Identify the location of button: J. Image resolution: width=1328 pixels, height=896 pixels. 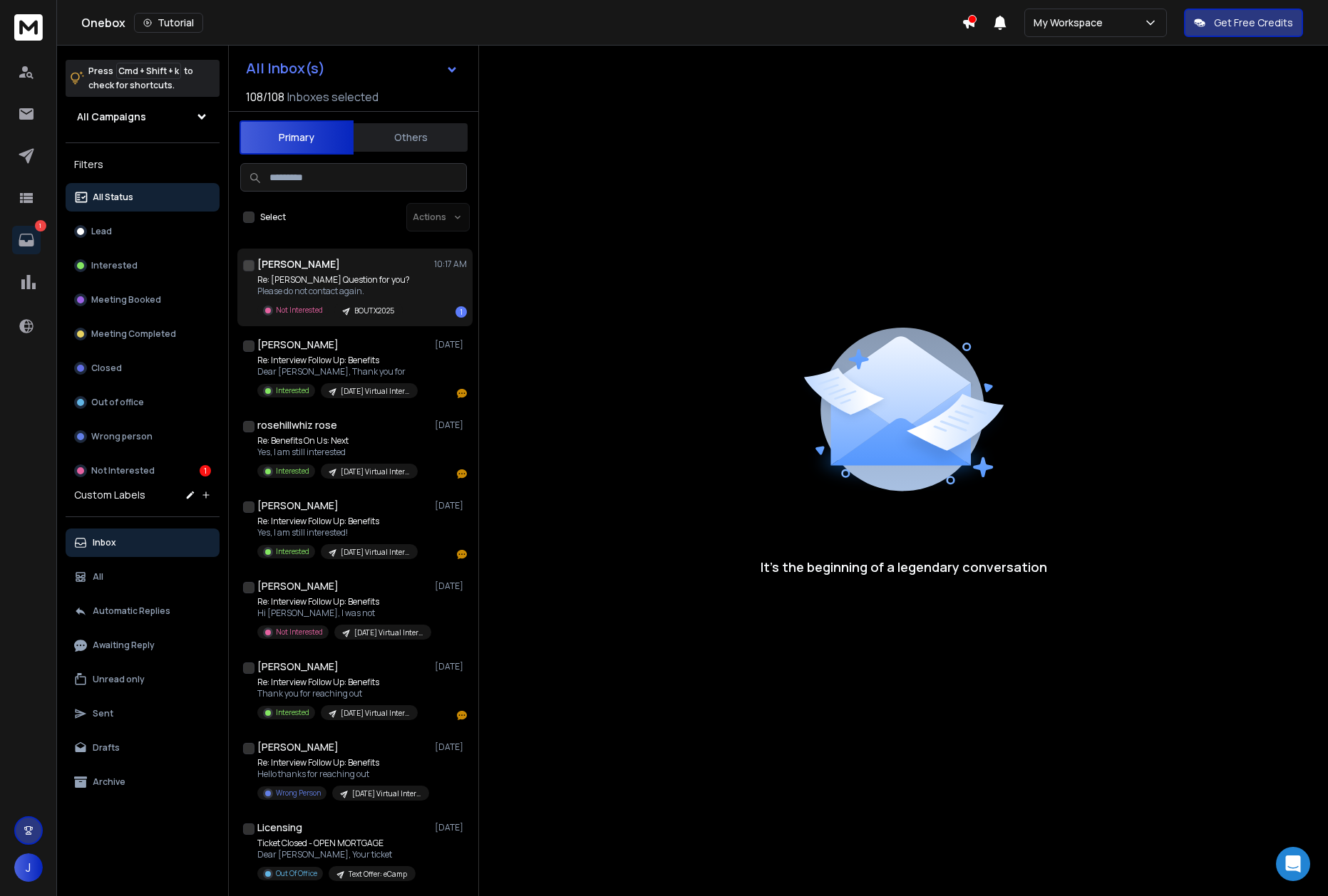
(29, 868).